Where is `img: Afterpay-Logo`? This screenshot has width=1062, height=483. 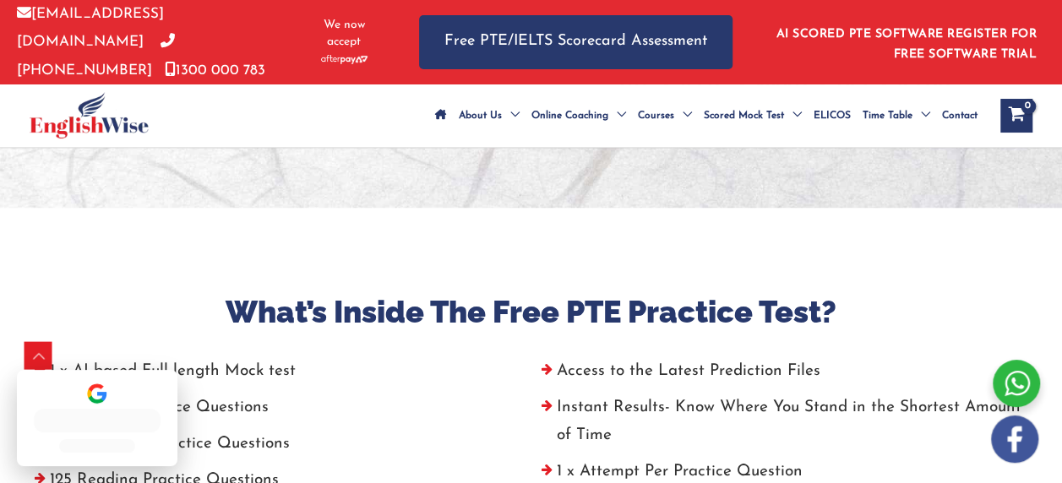 img: Afterpay-Logo is located at coordinates (344, 59).